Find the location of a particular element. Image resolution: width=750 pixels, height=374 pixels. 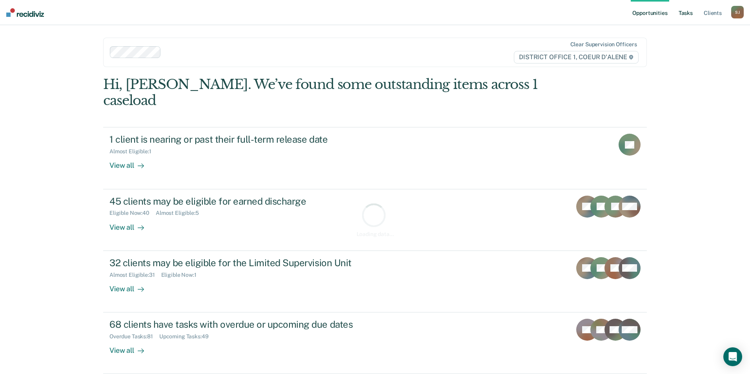

img: Recidiviz is located at coordinates (25, 13).